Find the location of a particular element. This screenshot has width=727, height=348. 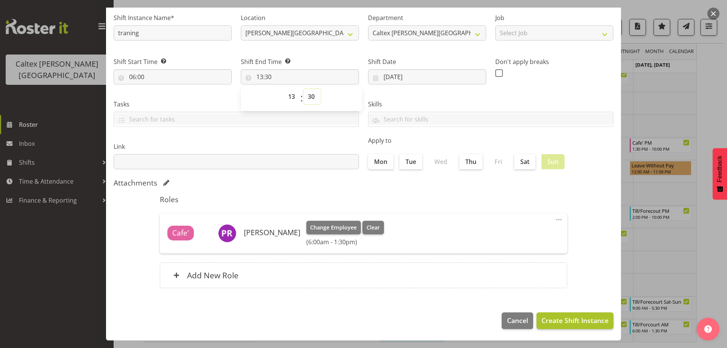

span: Change Employee is located at coordinates (333, 227).